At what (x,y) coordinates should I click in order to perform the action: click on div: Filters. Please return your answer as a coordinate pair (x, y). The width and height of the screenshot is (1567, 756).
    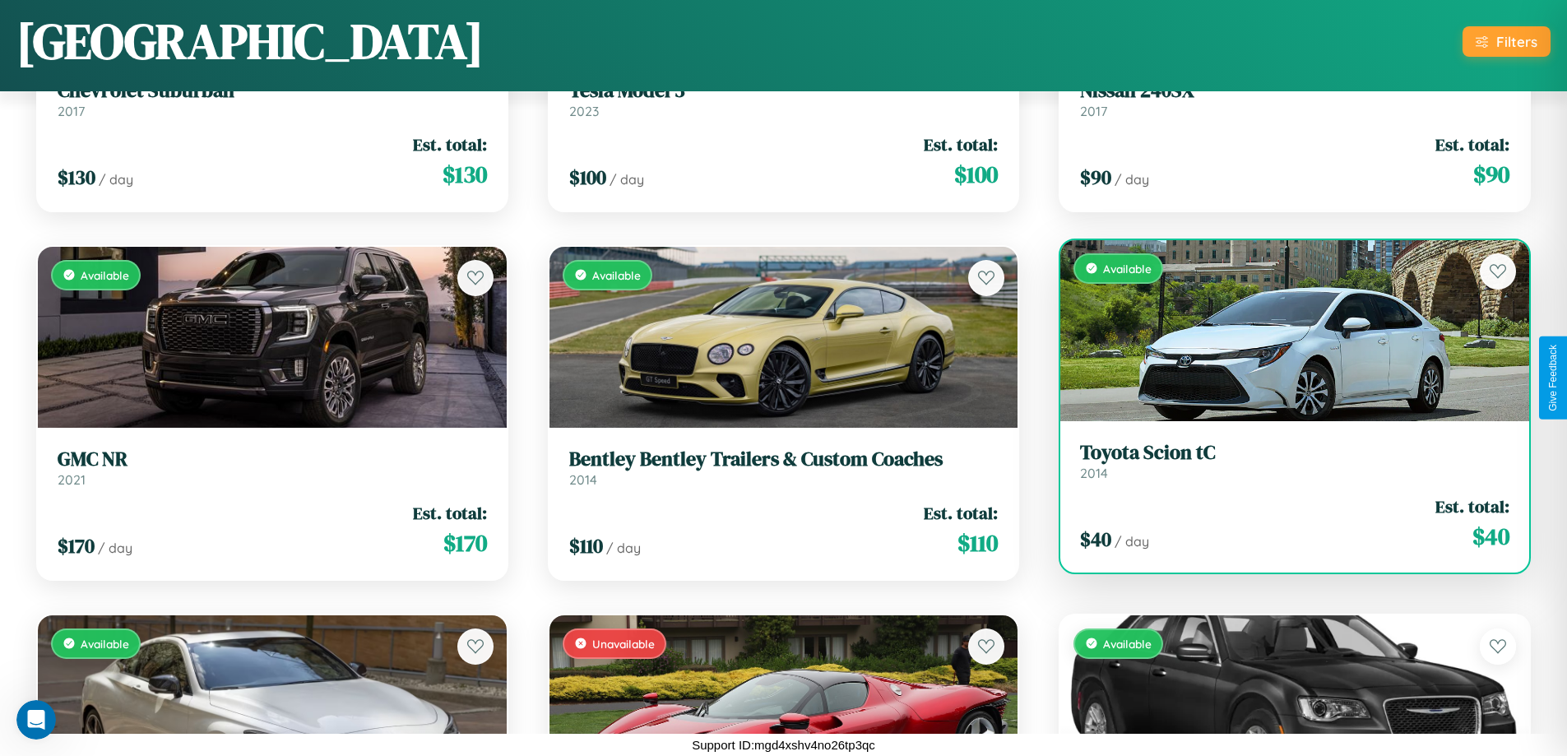
    Looking at the image, I should click on (1517, 41).